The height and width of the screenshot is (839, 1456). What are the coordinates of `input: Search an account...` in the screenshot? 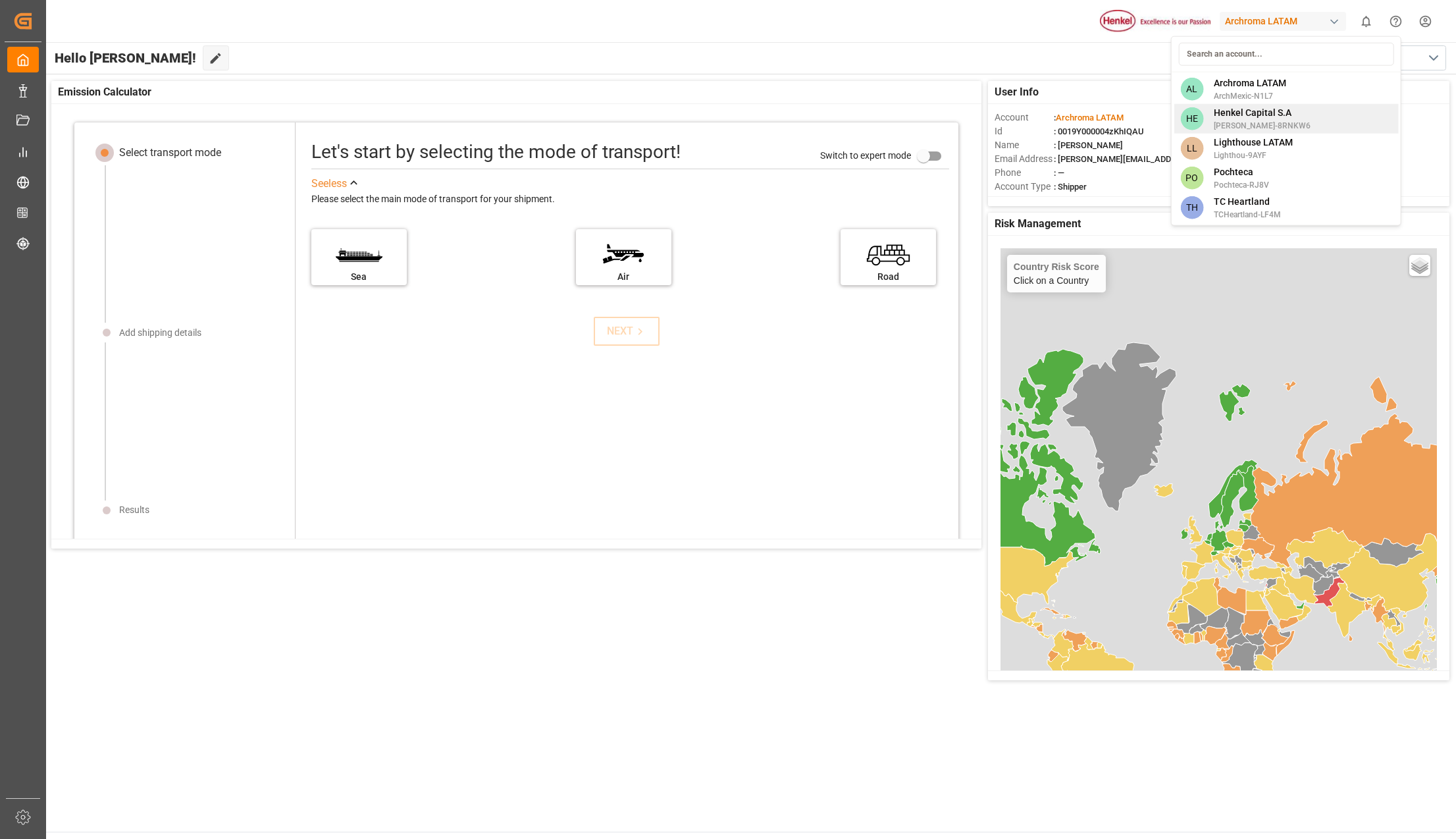 It's located at (1285, 53).